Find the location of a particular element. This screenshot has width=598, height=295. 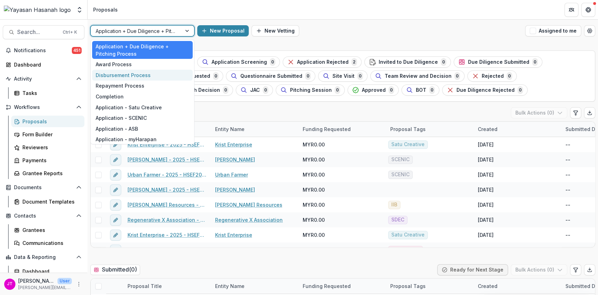

button: Export table data is located at coordinates (590, 113).